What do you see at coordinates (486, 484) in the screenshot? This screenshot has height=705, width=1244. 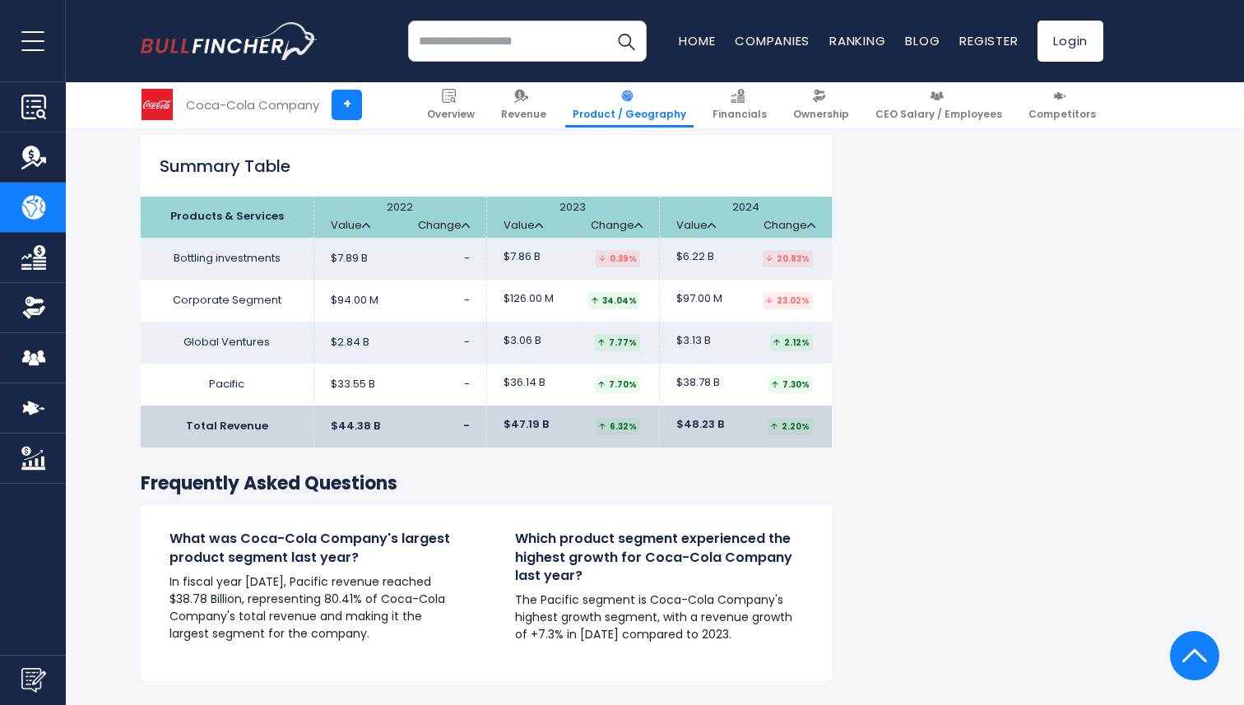 I see `h3: Frequently Asked Questions` at bounding box center [486, 484].